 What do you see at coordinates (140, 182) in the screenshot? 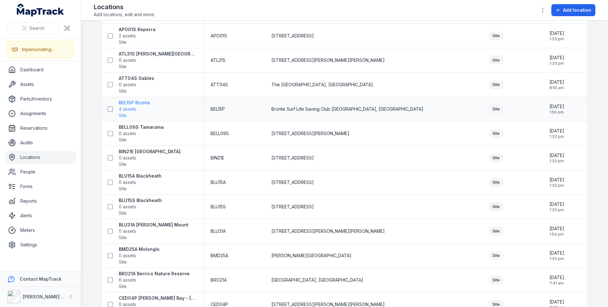
I see `a: BLU15A Blackheath0 assetsSite` at bounding box center [140, 182].